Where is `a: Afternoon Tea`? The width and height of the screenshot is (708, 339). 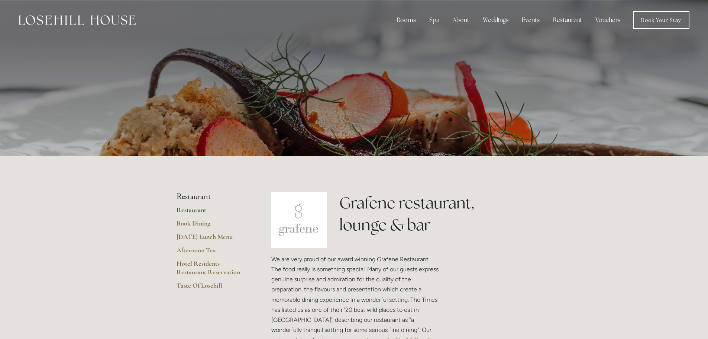
a: Afternoon Tea is located at coordinates (212, 252).